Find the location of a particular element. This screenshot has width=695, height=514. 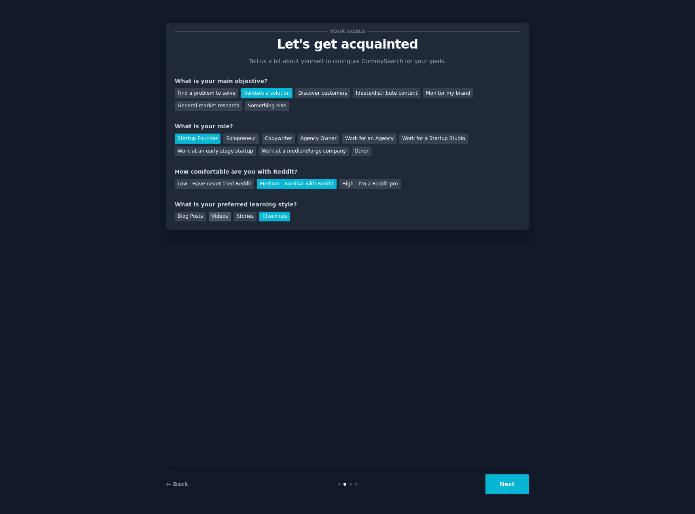

a: ← Back is located at coordinates (177, 484).